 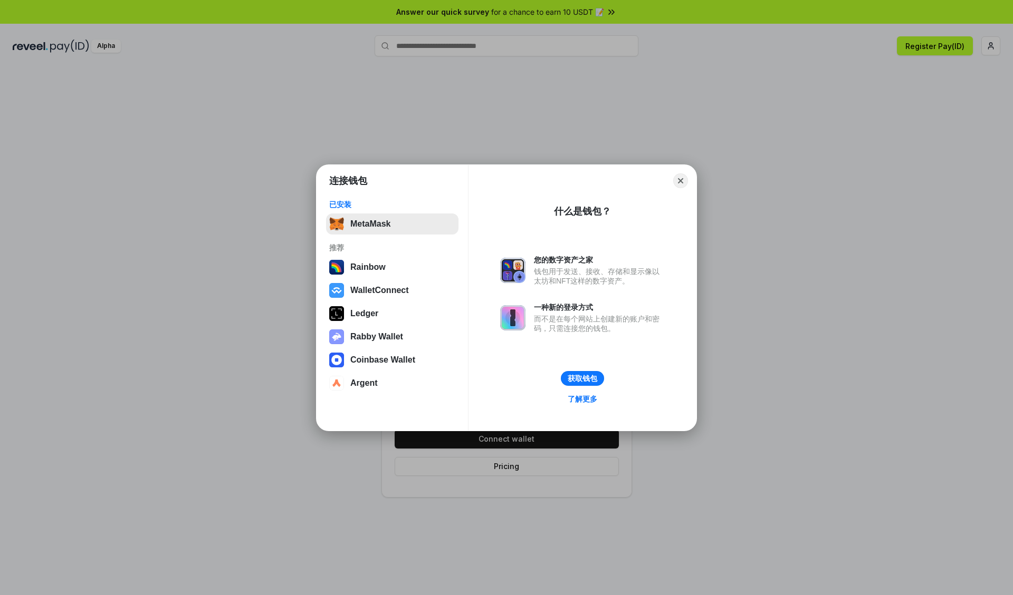 What do you see at coordinates (379, 291) in the screenshot?
I see `div: WalletConnect` at bounding box center [379, 291].